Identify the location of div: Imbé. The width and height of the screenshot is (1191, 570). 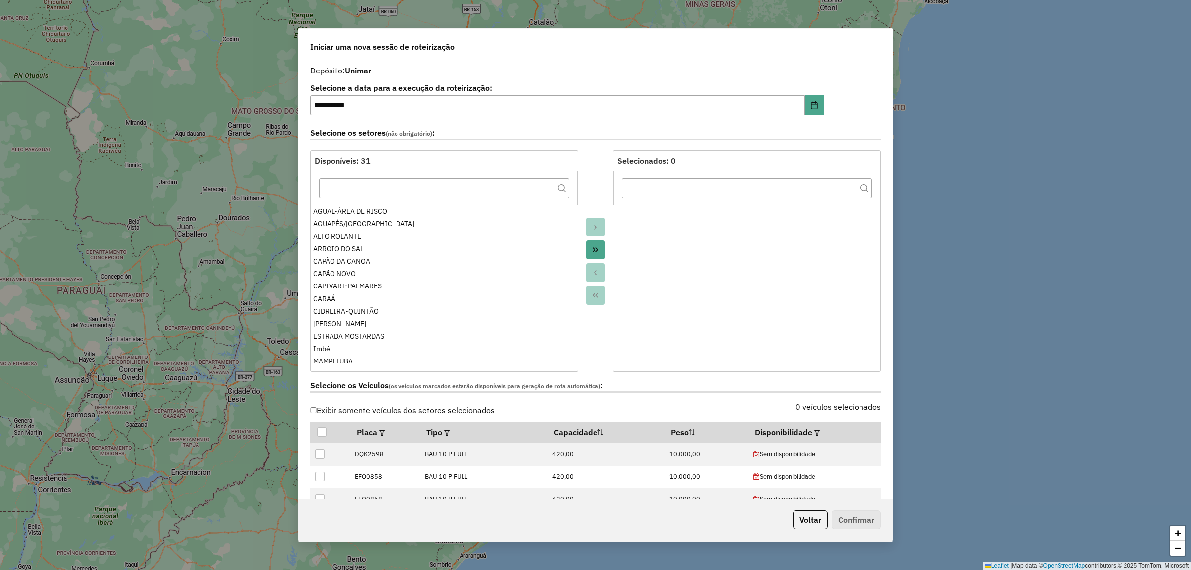
(444, 349).